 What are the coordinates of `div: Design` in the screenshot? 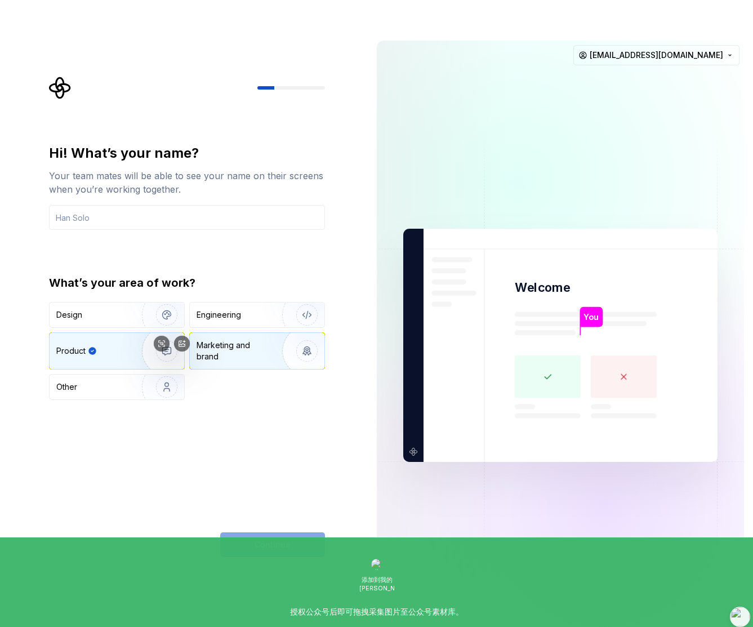 It's located at (69, 315).